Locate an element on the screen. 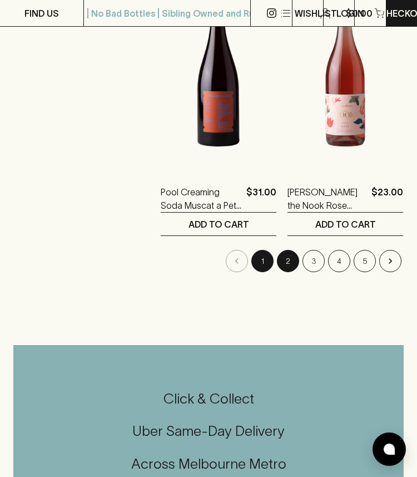 This screenshot has height=477, width=417. p: Login is located at coordinates (350, 13).